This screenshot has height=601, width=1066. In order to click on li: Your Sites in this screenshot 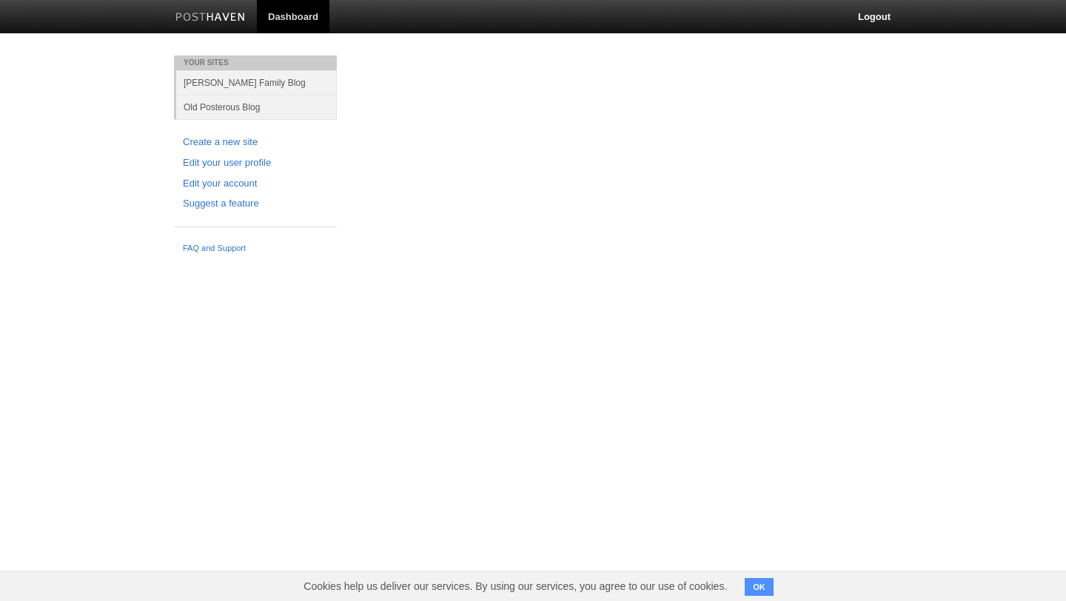, I will do `click(255, 63)`.